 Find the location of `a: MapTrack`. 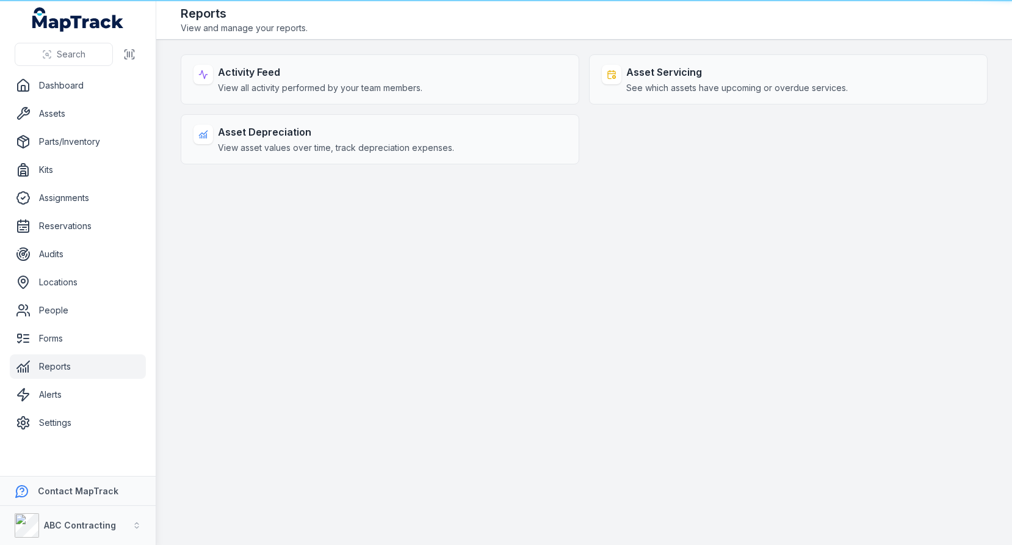

a: MapTrack is located at coordinates (78, 20).